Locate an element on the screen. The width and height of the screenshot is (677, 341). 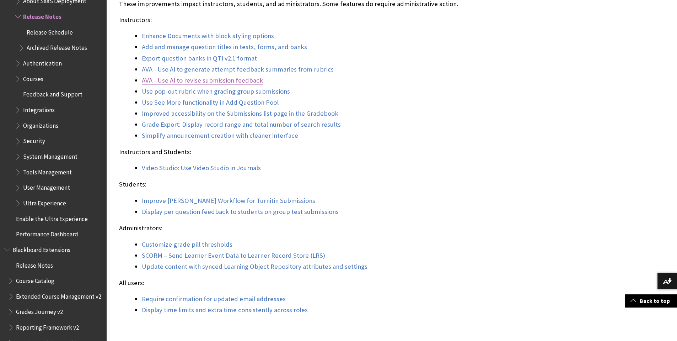
span: System Management is located at coordinates (50, 155).